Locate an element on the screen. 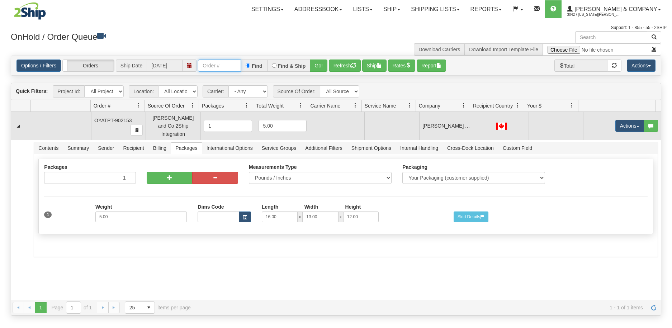 The width and height of the screenshot is (672, 328). span: Recipient is located at coordinates (133, 148).